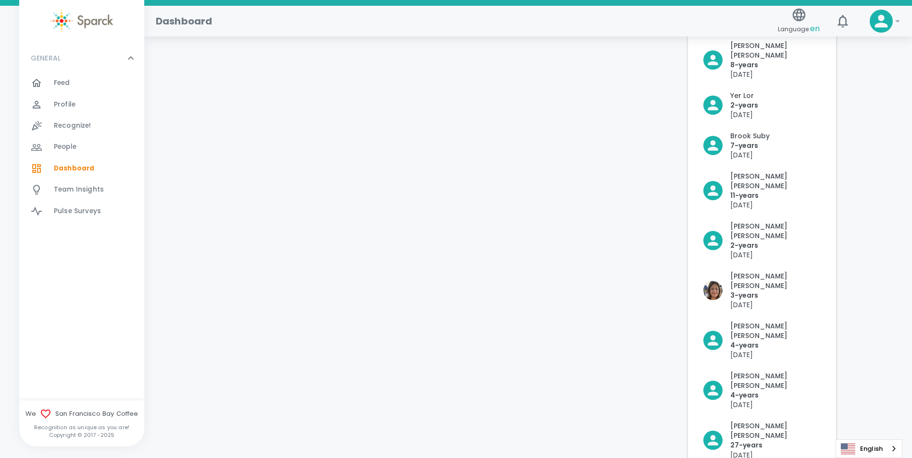  What do you see at coordinates (82, 169) in the screenshot?
I see `div: Dashboard` at bounding box center [82, 169].